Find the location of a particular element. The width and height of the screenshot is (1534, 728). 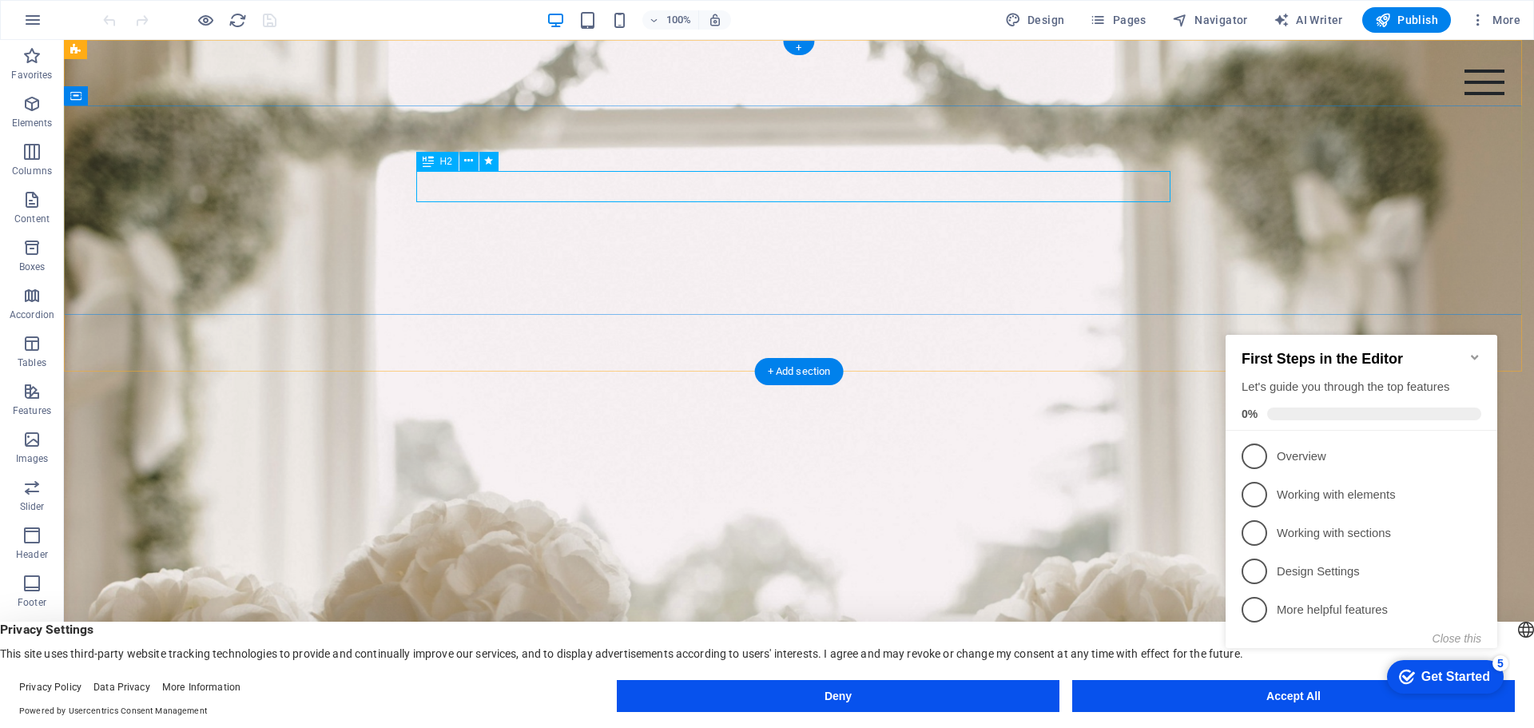

div: 5 is located at coordinates (281, 352).